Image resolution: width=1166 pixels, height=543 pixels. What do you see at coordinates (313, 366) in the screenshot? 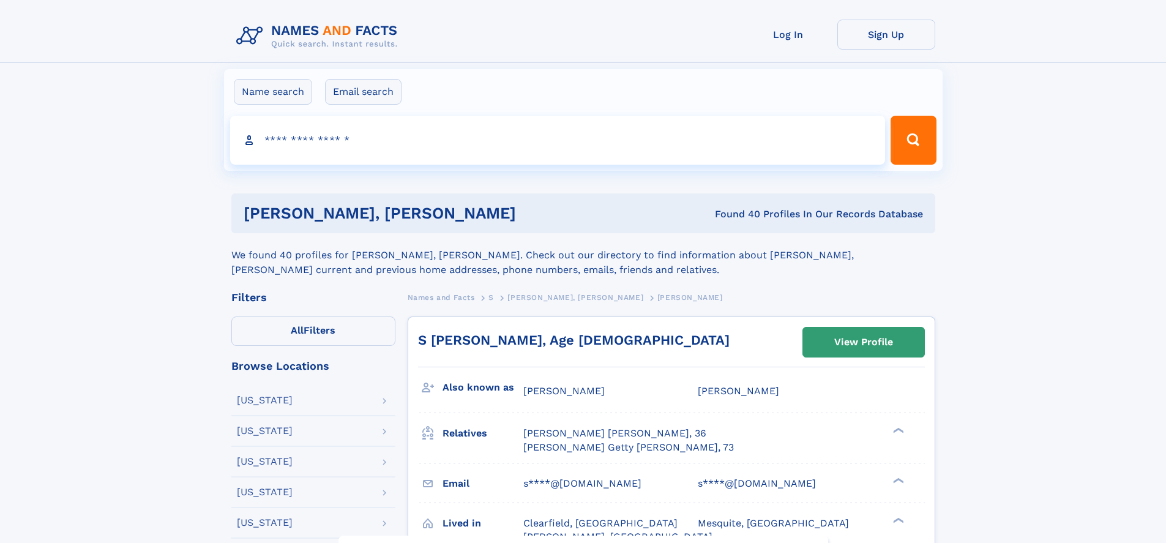
I see `div: Browse Locations` at bounding box center [313, 366].